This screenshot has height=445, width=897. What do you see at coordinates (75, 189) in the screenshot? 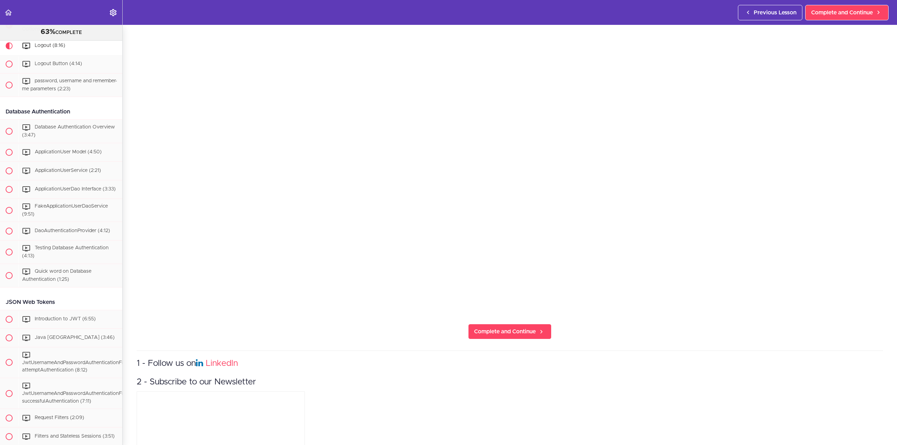
I see `span: ApplicationUserDao Interface (3:33)` at bounding box center [75, 189].